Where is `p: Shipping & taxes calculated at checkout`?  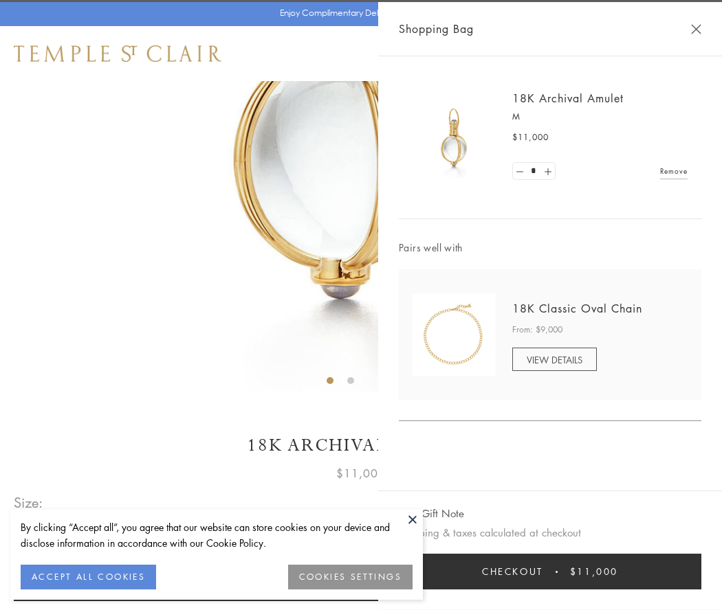 p: Shipping & taxes calculated at checkout is located at coordinates (550, 533).